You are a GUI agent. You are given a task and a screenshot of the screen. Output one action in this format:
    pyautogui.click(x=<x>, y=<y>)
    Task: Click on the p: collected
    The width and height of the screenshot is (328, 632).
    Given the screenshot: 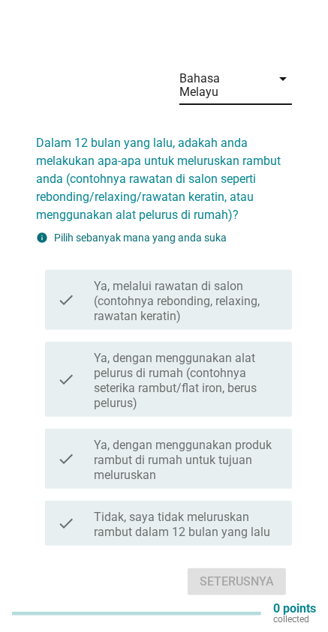 What is the action you would take?
    pyautogui.click(x=294, y=619)
    